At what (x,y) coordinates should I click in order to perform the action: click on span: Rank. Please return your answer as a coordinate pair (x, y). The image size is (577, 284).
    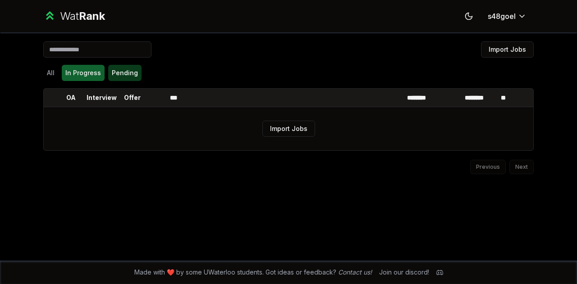
    Looking at the image, I should click on (92, 16).